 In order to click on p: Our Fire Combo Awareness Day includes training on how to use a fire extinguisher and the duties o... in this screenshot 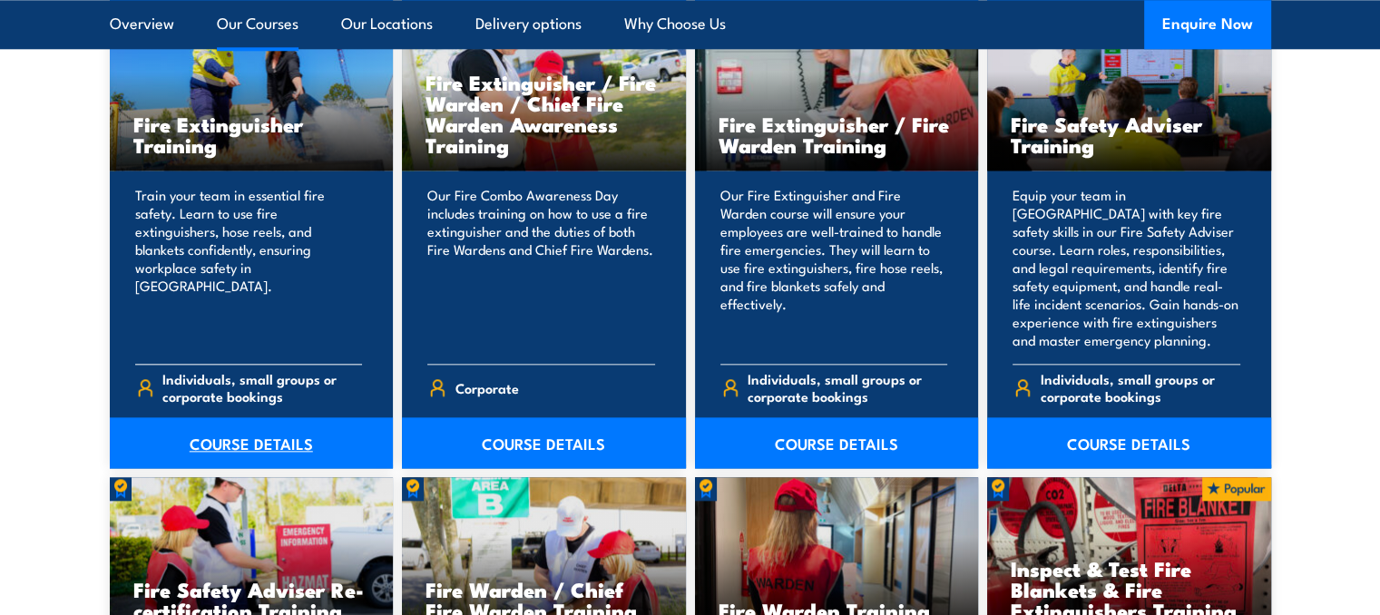, I will do `click(541, 268)`.